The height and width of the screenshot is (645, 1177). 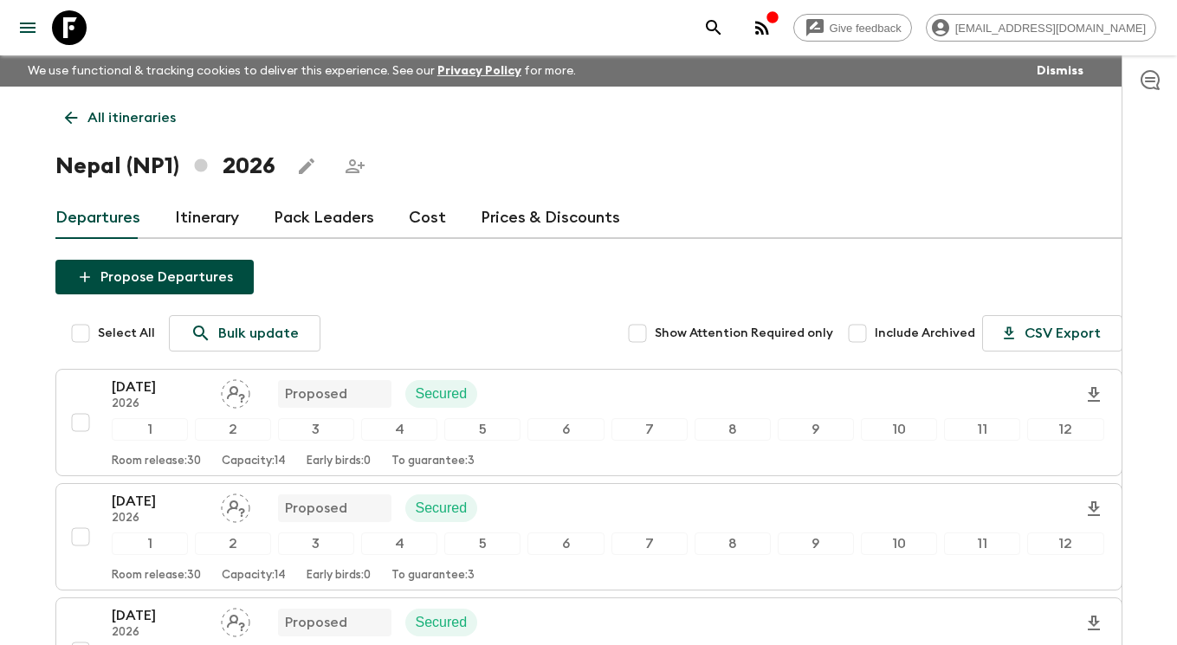 What do you see at coordinates (132, 118) in the screenshot?
I see `p: All itineraries` at bounding box center [132, 118].